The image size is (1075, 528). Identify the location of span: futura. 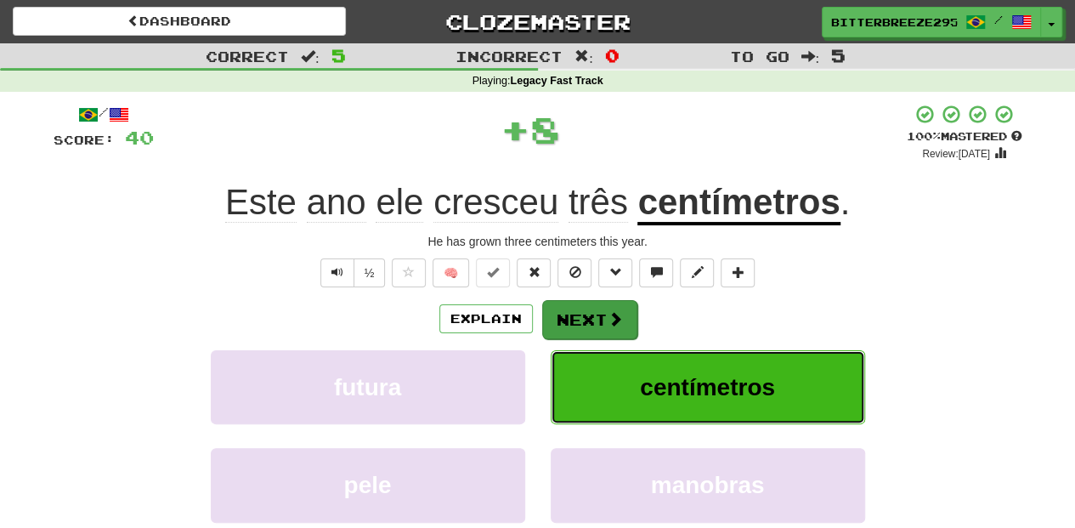
(367, 387).